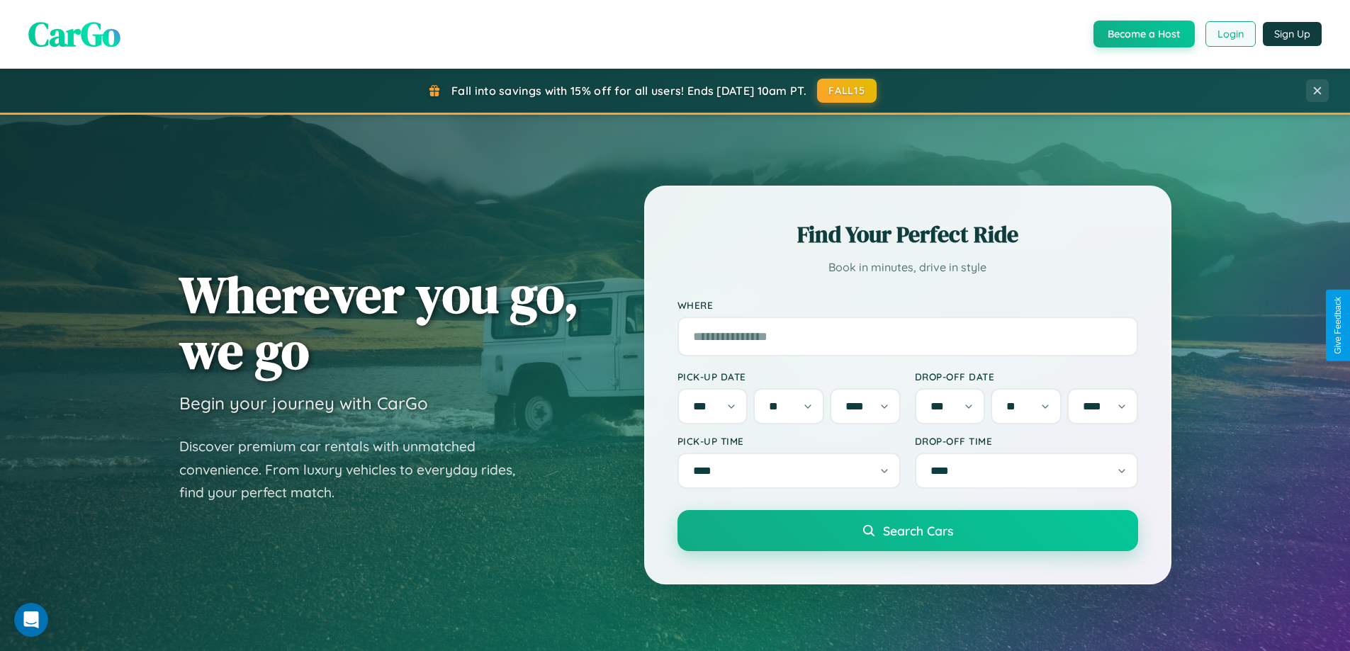 Image resolution: width=1350 pixels, height=651 pixels. What do you see at coordinates (379, 322) in the screenshot?
I see `h1: Wherever you go, we go` at bounding box center [379, 322].